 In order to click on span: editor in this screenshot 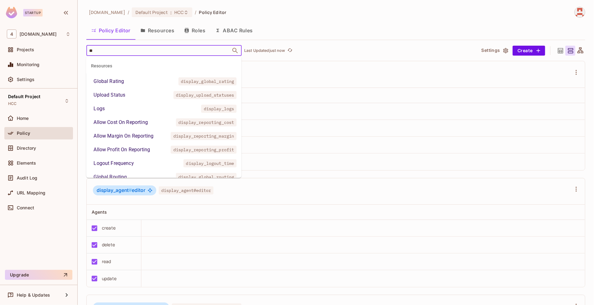, I will do `click(121, 190)`.